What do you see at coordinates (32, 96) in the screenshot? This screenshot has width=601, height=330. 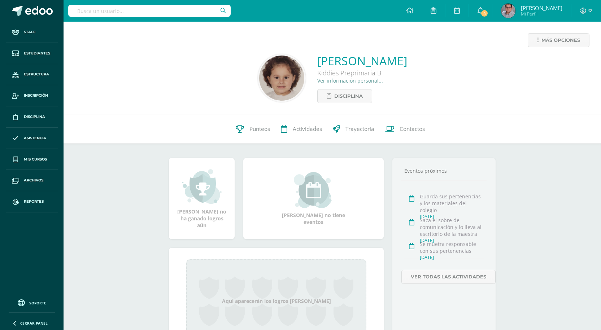 I see `a: Inscripción` at bounding box center [32, 96].